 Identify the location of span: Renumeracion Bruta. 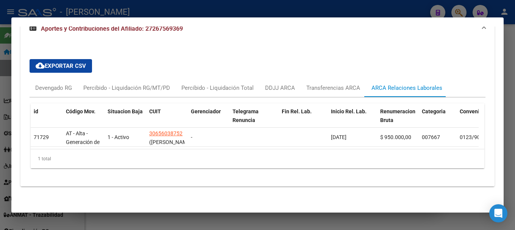
(398, 116).